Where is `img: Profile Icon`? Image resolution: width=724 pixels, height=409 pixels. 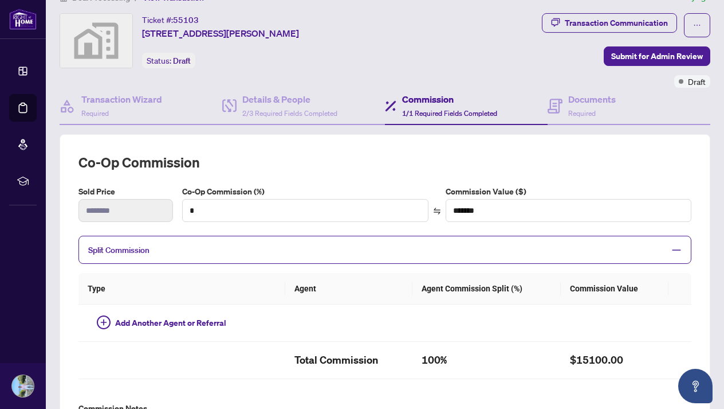 img: Profile Icon is located at coordinates (23, 386).